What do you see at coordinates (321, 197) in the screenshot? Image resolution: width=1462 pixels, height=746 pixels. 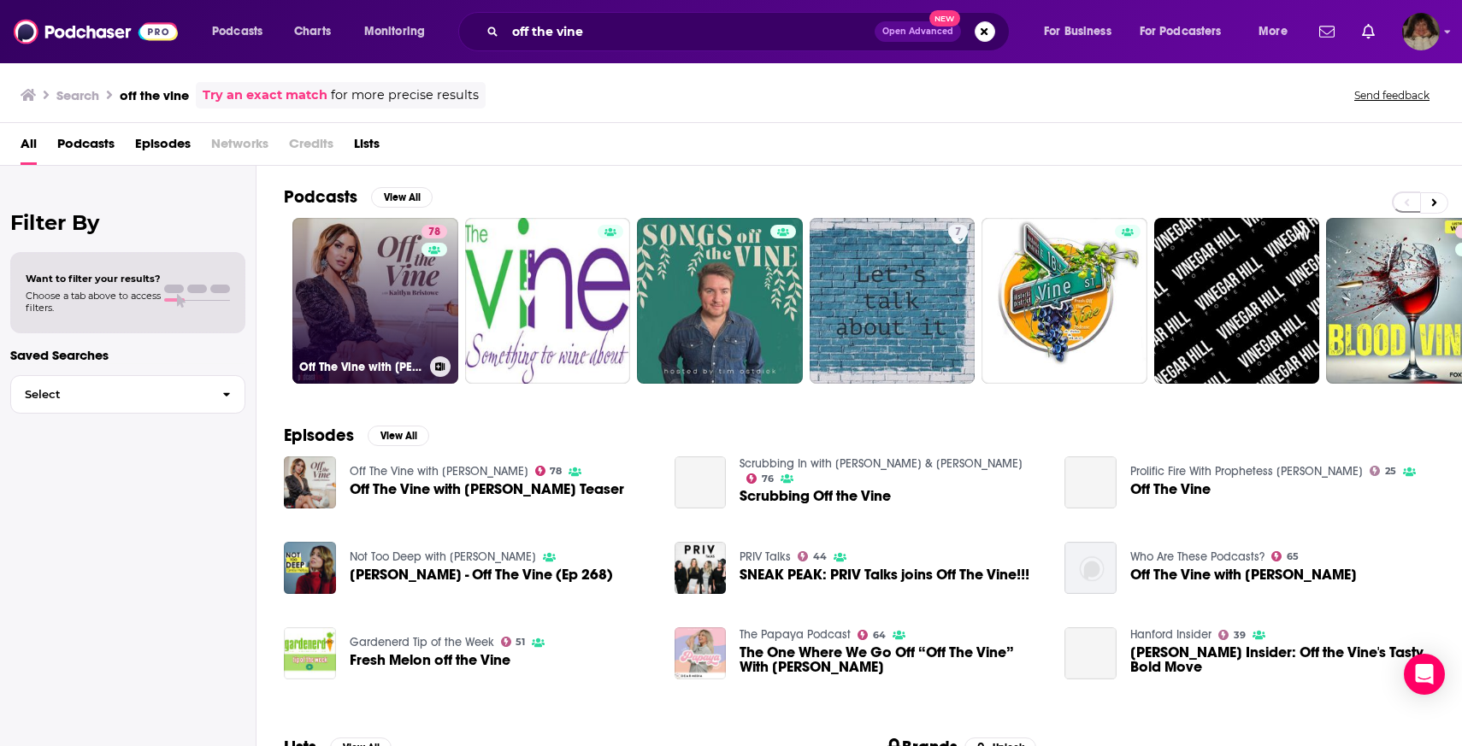 I see `h2: Podcasts` at bounding box center [321, 197].